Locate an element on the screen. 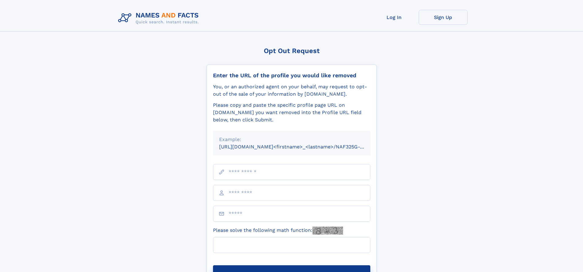  a: Sign Up is located at coordinates (443, 17).